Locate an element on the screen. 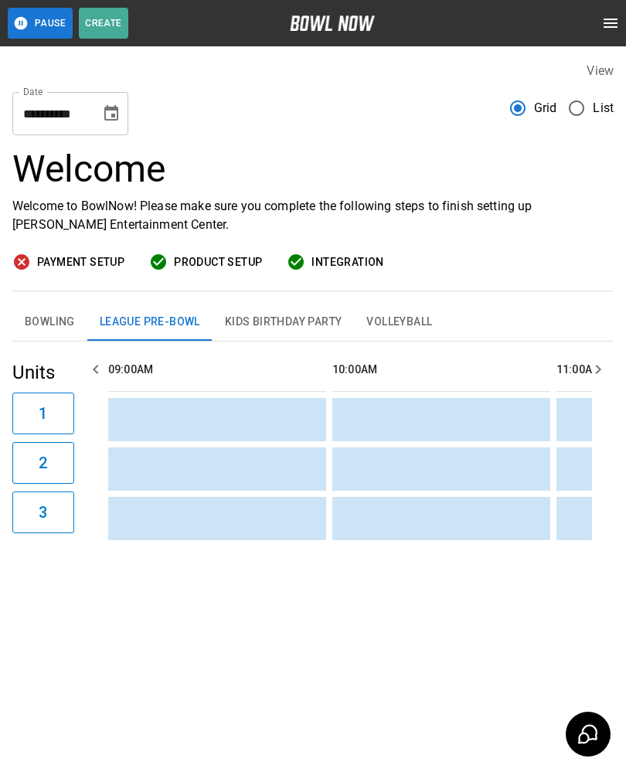 The image size is (626, 772). img: logo is located at coordinates (332, 23).